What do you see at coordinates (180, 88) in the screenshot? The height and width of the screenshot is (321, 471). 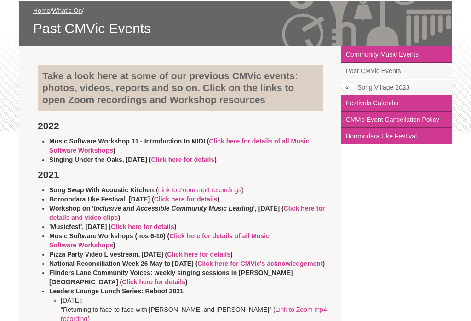 I see `h3: Take a look here at some of our previous CMVic events: photos, videos, reports and so on. Click o...` at bounding box center [180, 88].